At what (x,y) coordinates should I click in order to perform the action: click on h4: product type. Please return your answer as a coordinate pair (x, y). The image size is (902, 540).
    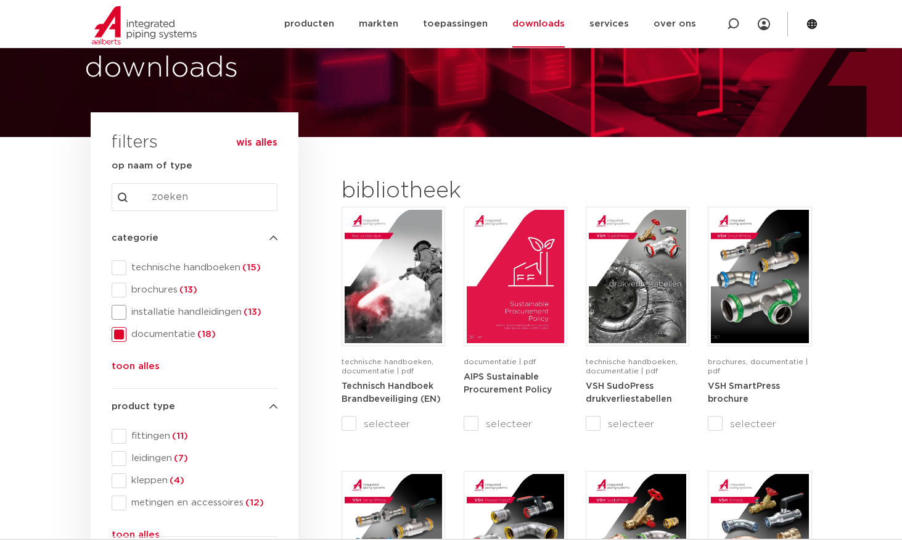
    Looking at the image, I should click on (194, 406).